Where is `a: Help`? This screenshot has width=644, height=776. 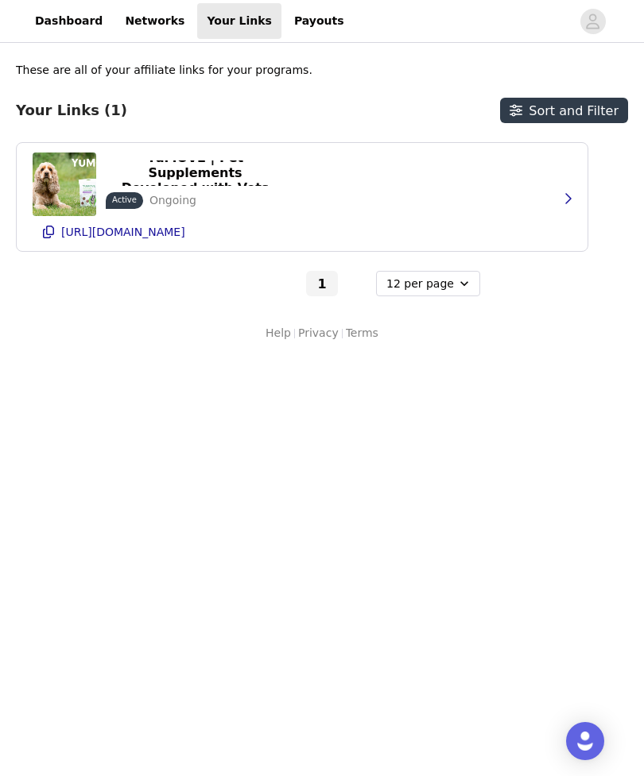
a: Help is located at coordinates (278, 333).